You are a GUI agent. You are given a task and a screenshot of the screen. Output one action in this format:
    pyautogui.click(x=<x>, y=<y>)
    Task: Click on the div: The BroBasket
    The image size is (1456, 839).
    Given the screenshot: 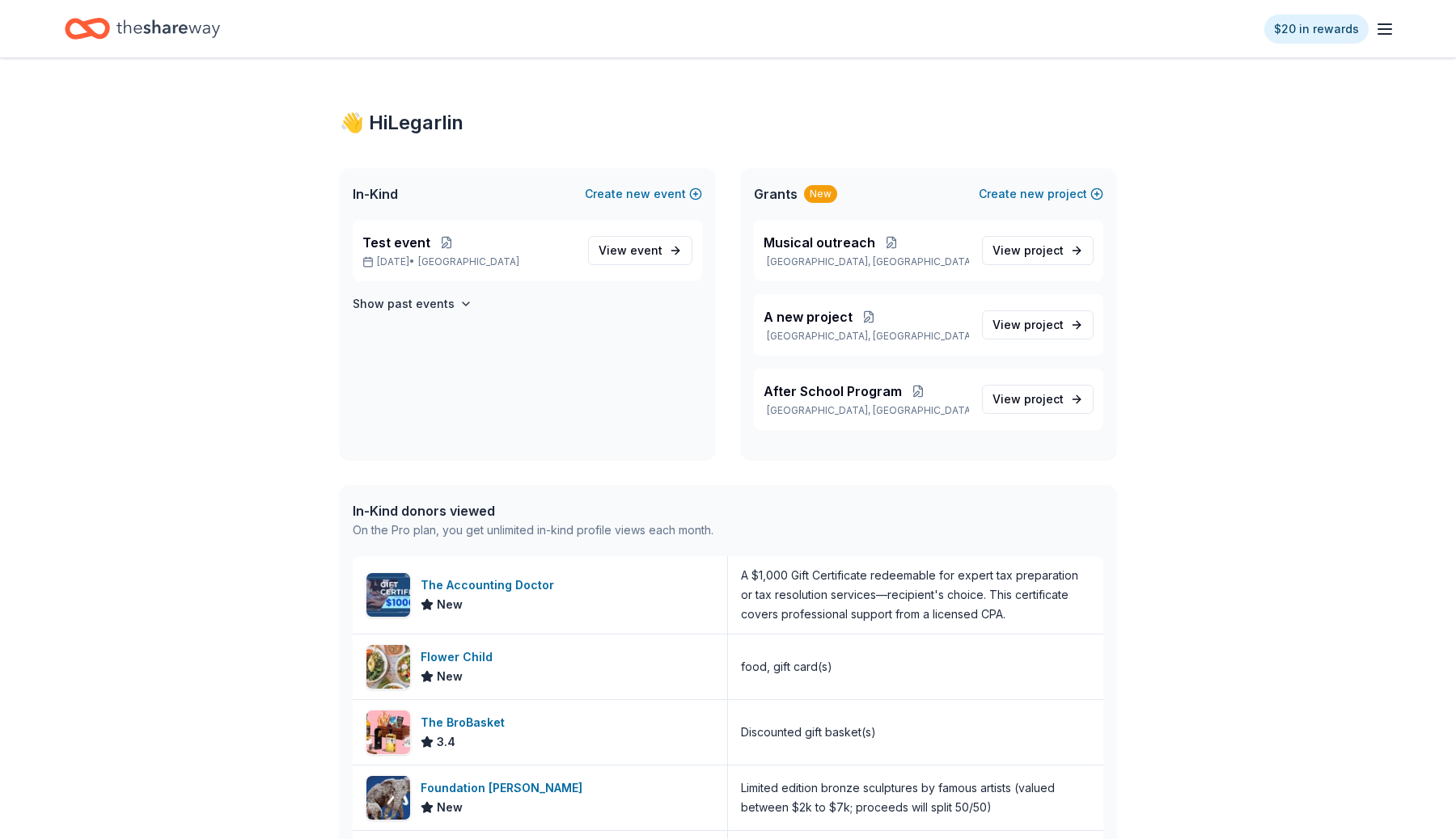 What is the action you would take?
    pyautogui.click(x=465, y=723)
    